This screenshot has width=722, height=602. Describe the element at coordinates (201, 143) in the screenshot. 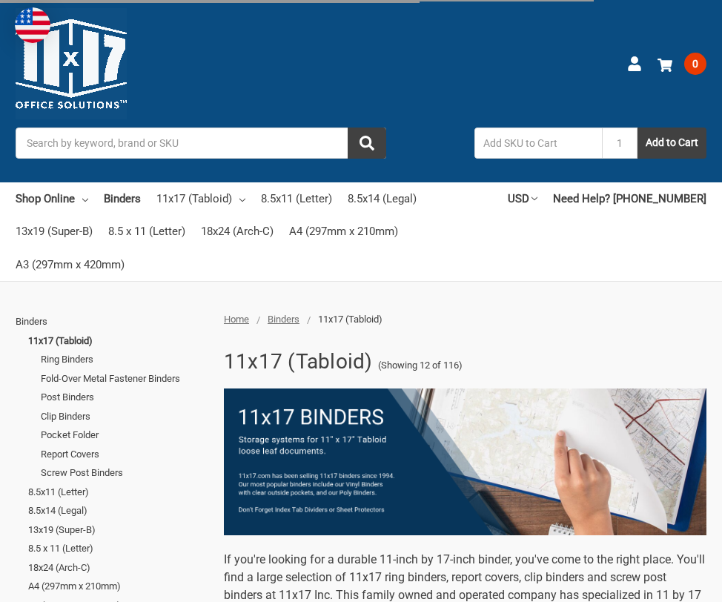

I see `input: Search by keyword, brand or SKU` at that location.